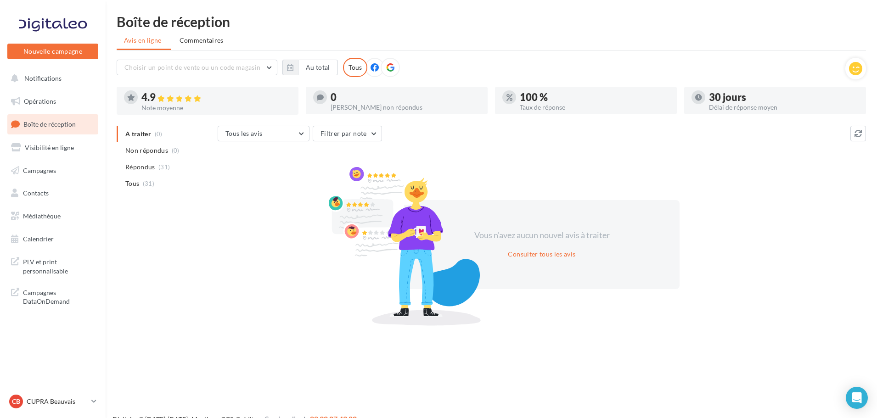  I want to click on div: Boîte de réception, so click(491, 22).